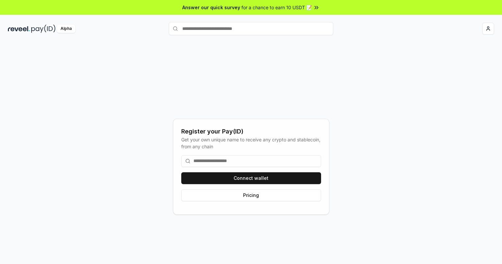 This screenshot has width=502, height=264. What do you see at coordinates (19, 29) in the screenshot?
I see `img: reveel_dark` at bounding box center [19, 29].